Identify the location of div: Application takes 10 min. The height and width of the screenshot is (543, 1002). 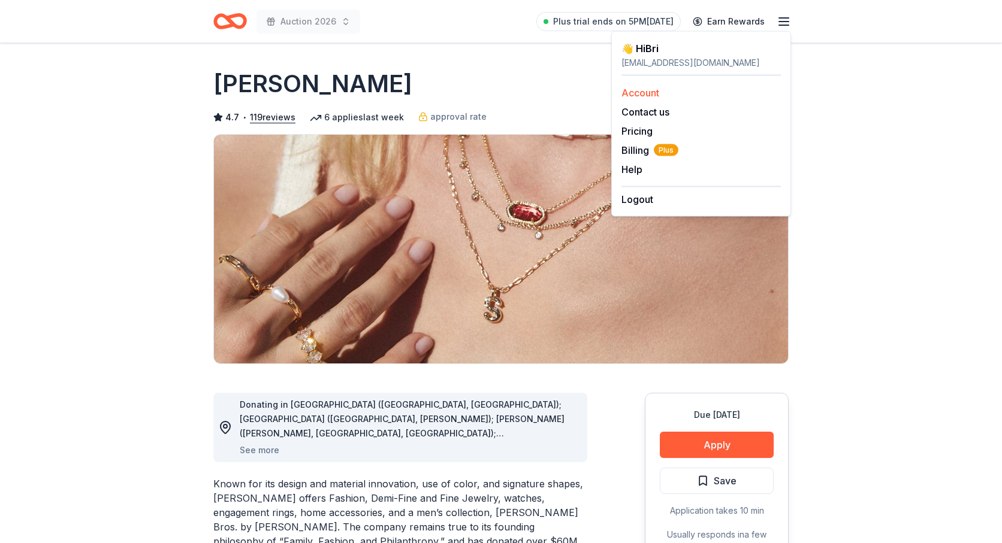
(716, 511).